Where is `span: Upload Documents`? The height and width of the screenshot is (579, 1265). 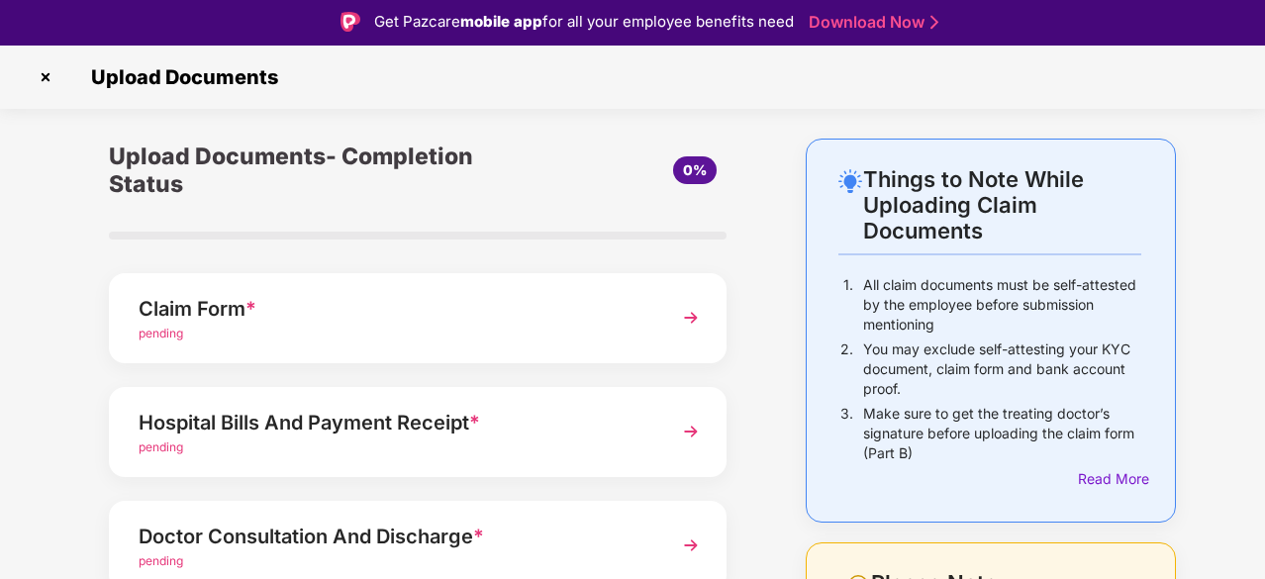 span: Upload Documents is located at coordinates (179, 77).